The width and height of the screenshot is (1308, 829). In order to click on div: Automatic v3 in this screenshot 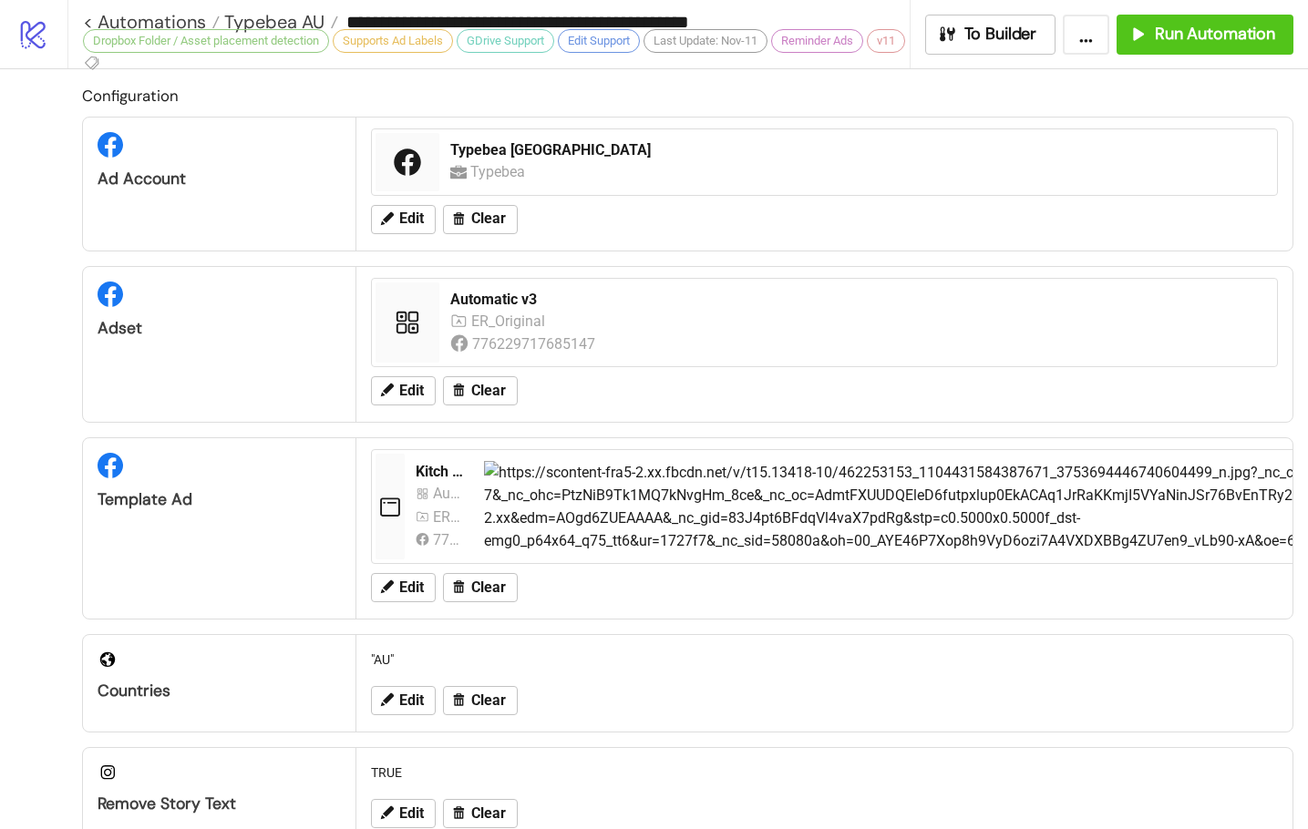, I will do `click(857, 300)`.